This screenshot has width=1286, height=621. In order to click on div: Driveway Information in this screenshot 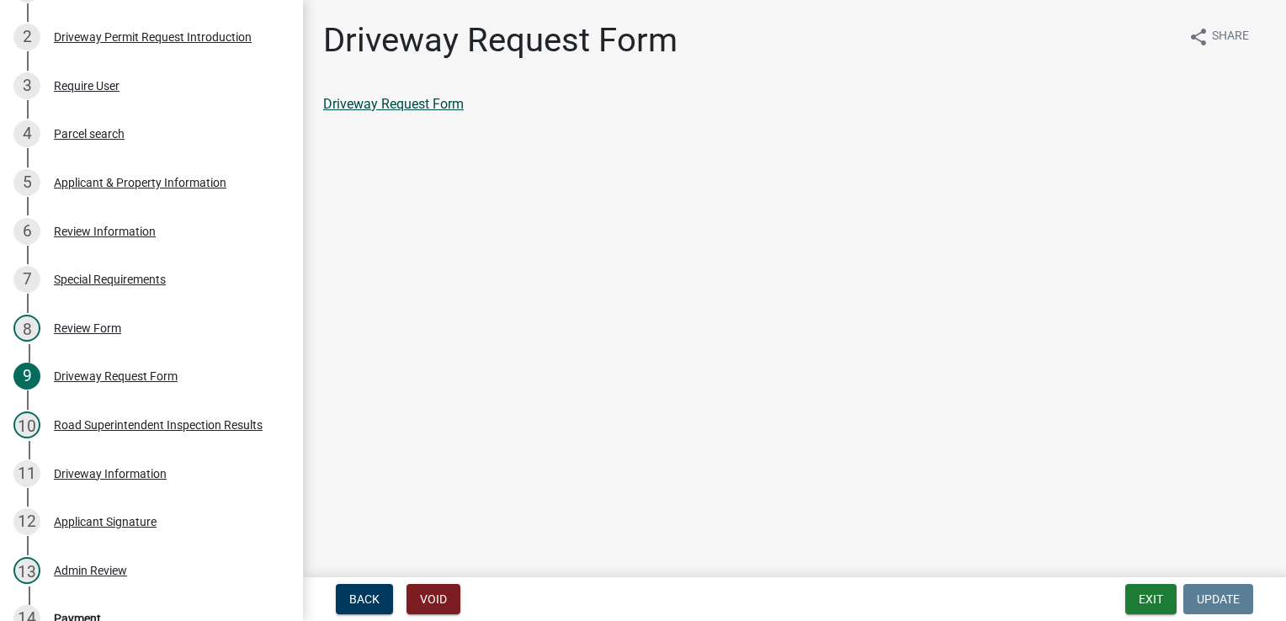, I will do `click(110, 474)`.